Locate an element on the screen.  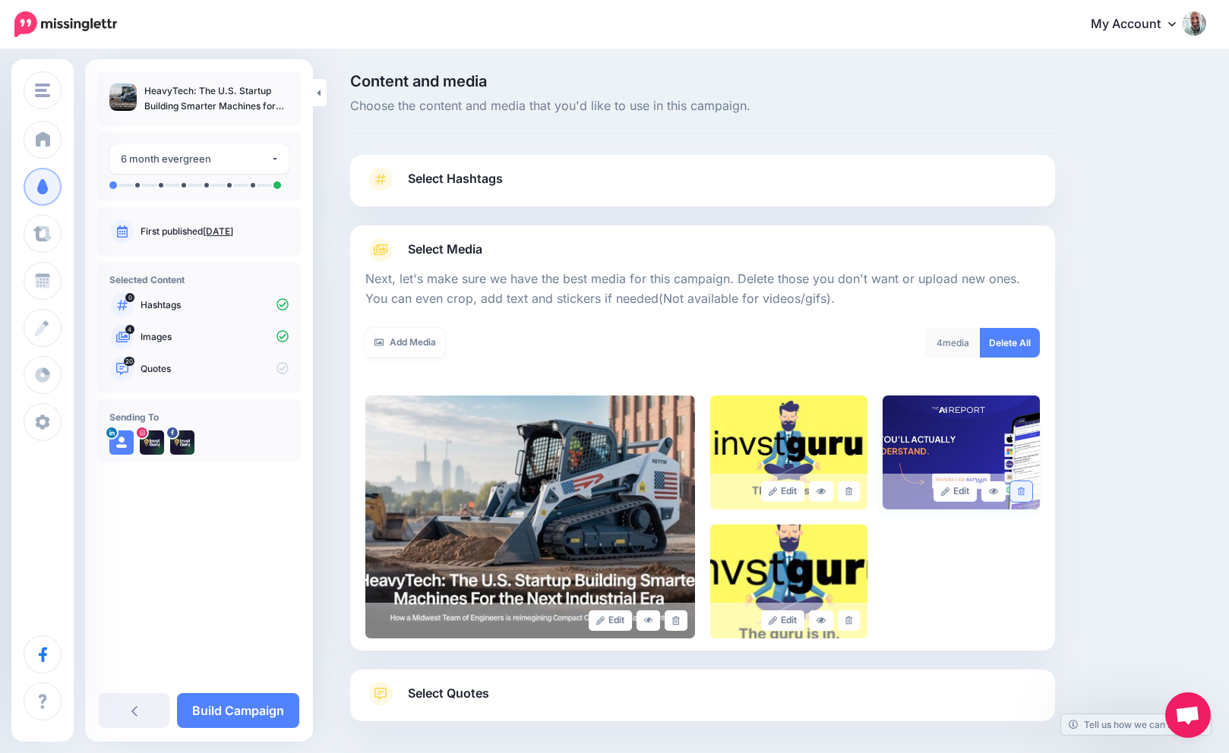
span: Select Media is located at coordinates (445, 249).